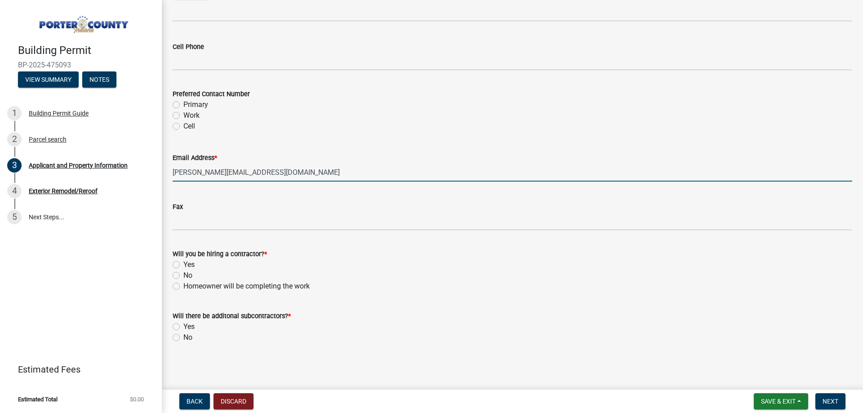  What do you see at coordinates (233, 401) in the screenshot?
I see `button: Discard` at bounding box center [233, 401].